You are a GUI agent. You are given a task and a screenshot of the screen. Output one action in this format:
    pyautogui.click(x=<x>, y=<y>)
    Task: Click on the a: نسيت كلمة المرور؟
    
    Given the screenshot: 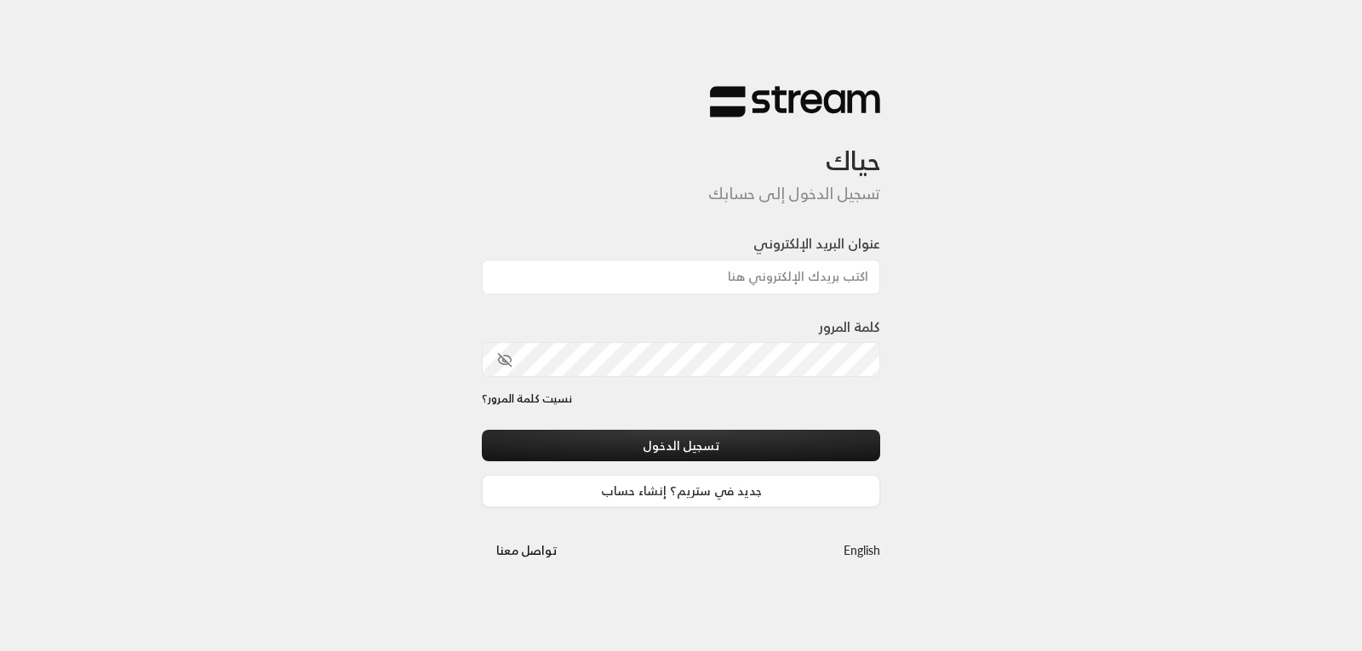 What is the action you would take?
    pyautogui.click(x=527, y=399)
    